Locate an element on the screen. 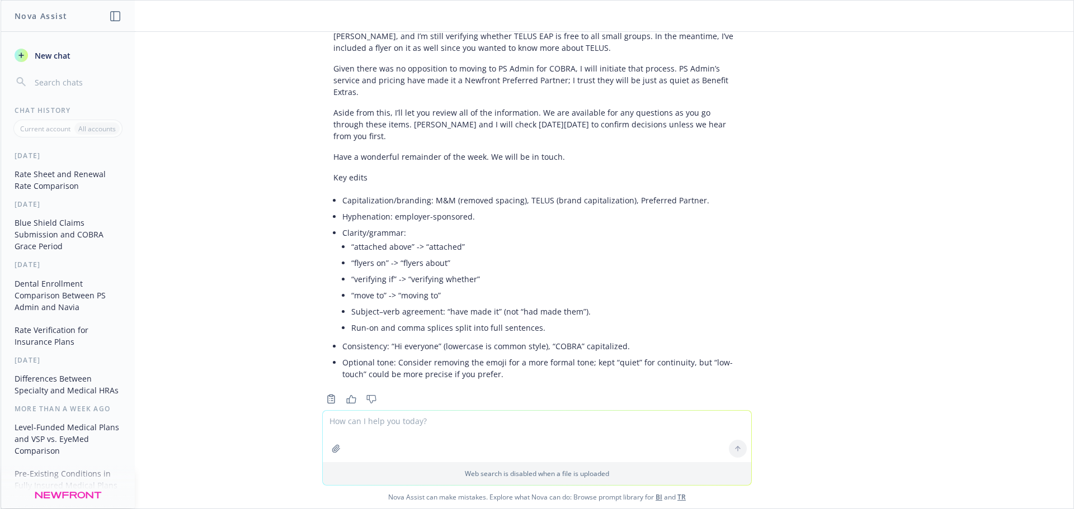 Image resolution: width=1074 pixels, height=509 pixels. li: Subject–verb agreement: “have made it” (not “had made them”). is located at coordinates (546, 311).